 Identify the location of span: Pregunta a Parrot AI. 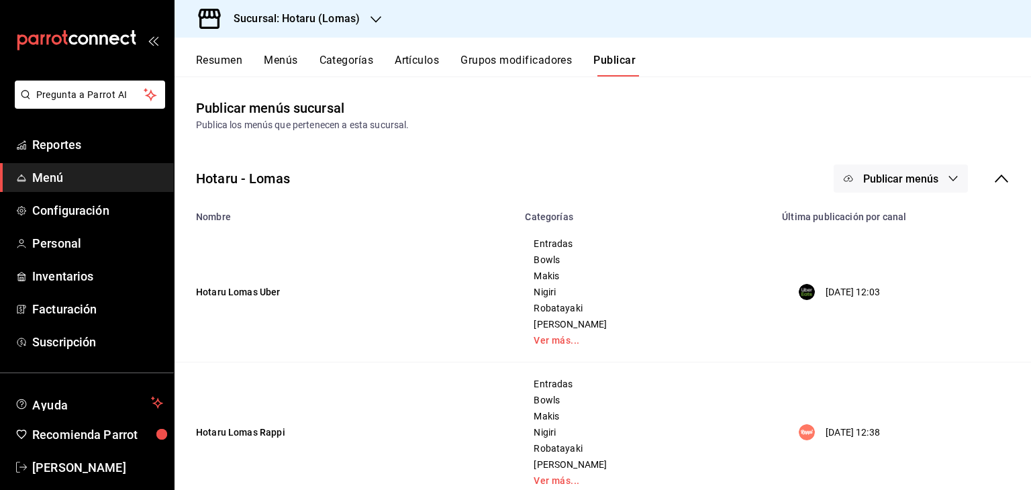
(90, 95).